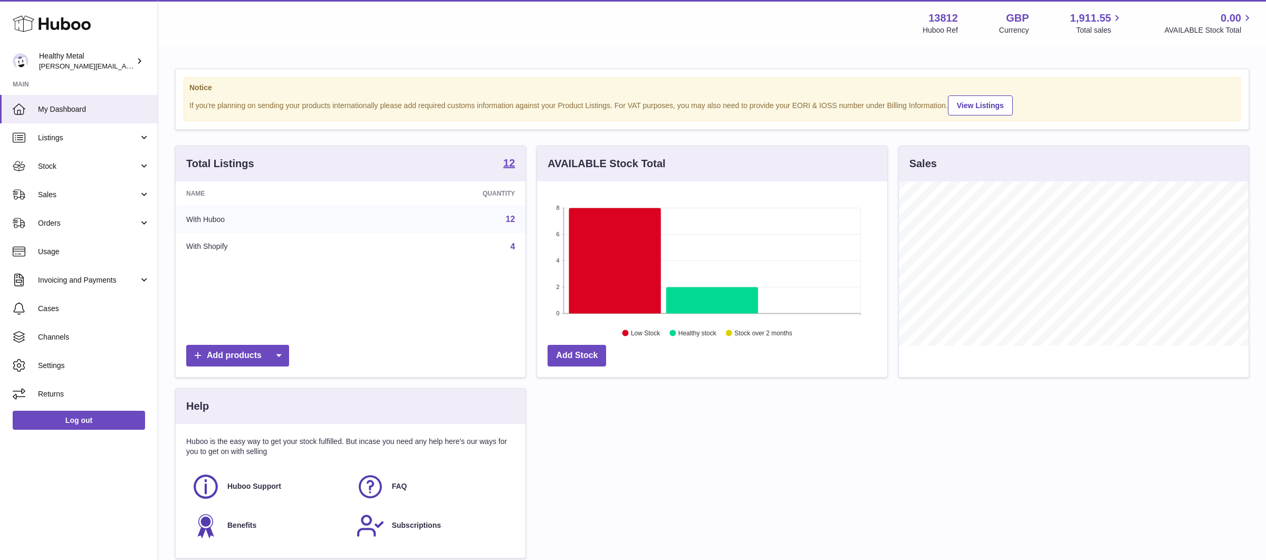 The height and width of the screenshot is (560, 1266). I want to click on span: Huboo Support, so click(254, 486).